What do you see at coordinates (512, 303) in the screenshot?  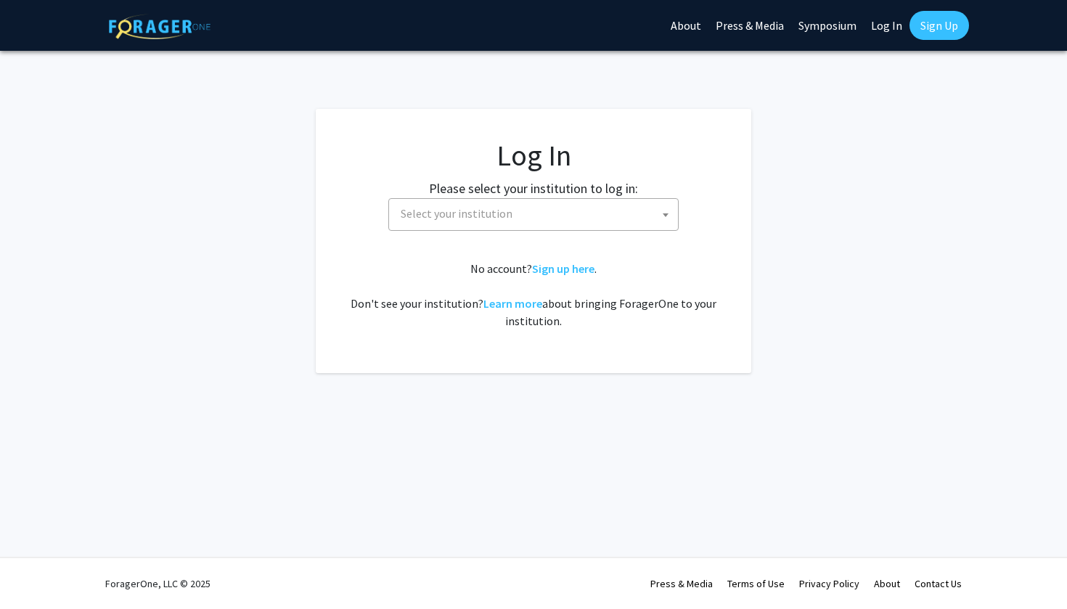 I see `a: Learn more about bringing ForagerOne to your institution` at bounding box center [512, 303].